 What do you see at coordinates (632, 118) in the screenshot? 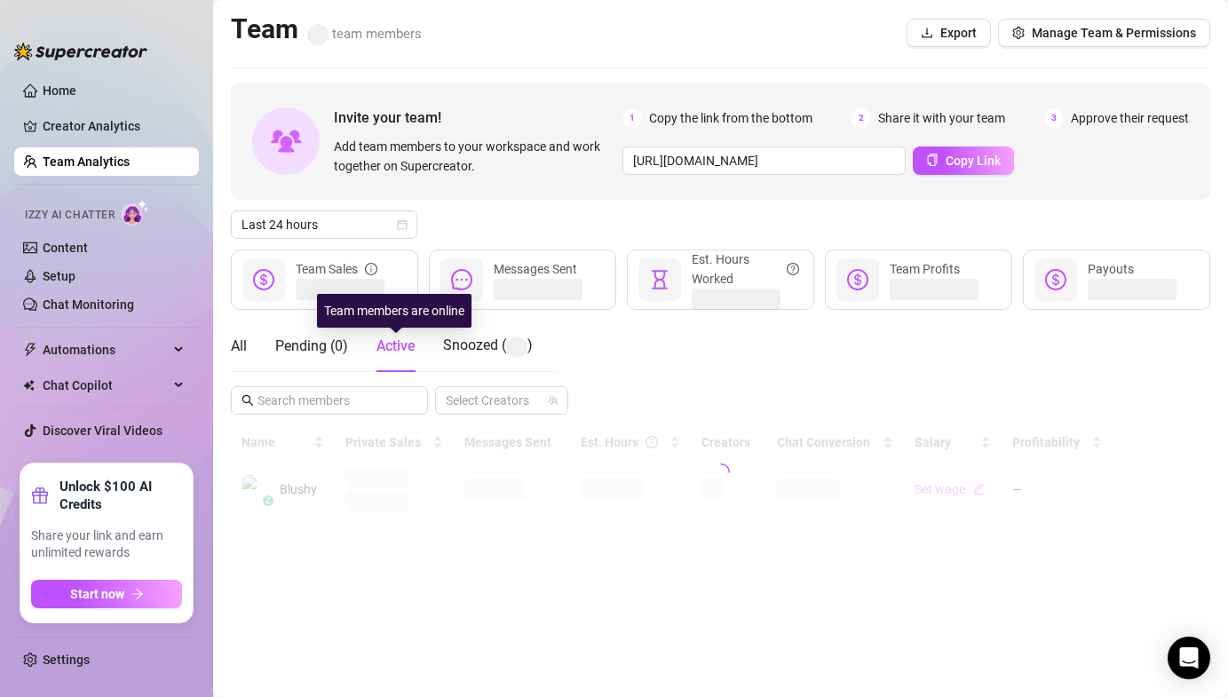
I see `span: 1` at bounding box center [632, 118].